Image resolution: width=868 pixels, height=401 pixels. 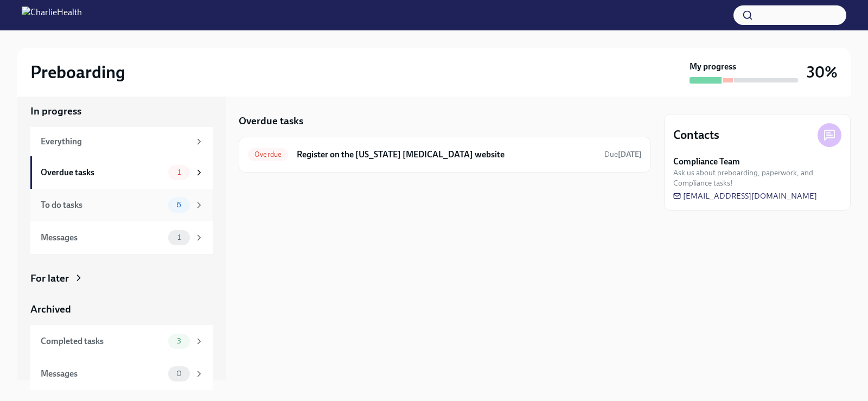 I want to click on h4: Contacts, so click(x=696, y=135).